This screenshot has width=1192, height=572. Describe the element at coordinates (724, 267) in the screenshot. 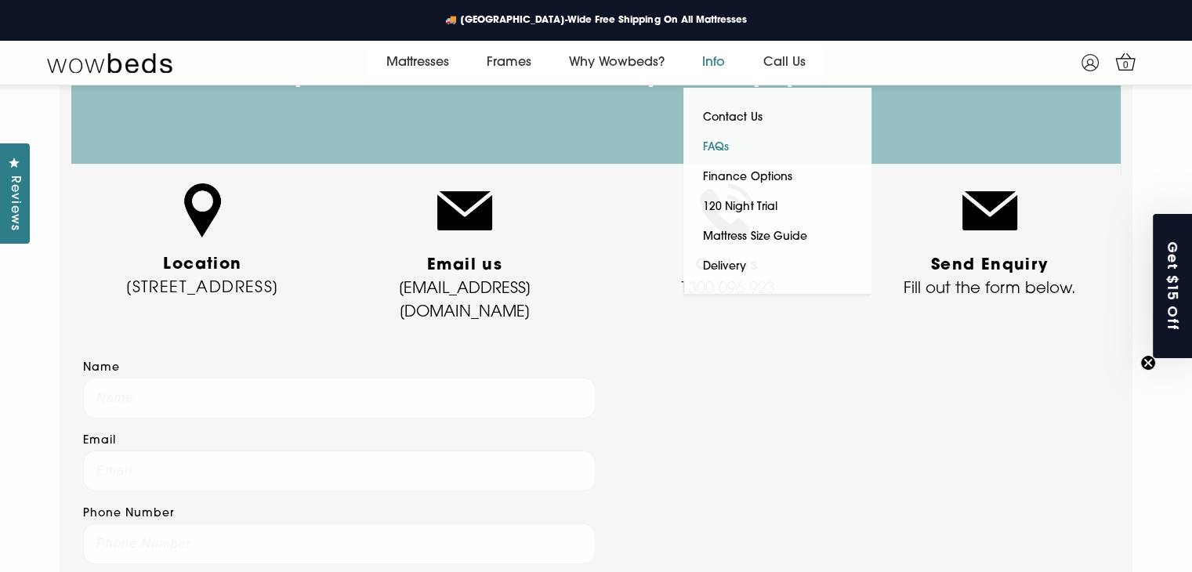

I see `a: Delivery` at that location.